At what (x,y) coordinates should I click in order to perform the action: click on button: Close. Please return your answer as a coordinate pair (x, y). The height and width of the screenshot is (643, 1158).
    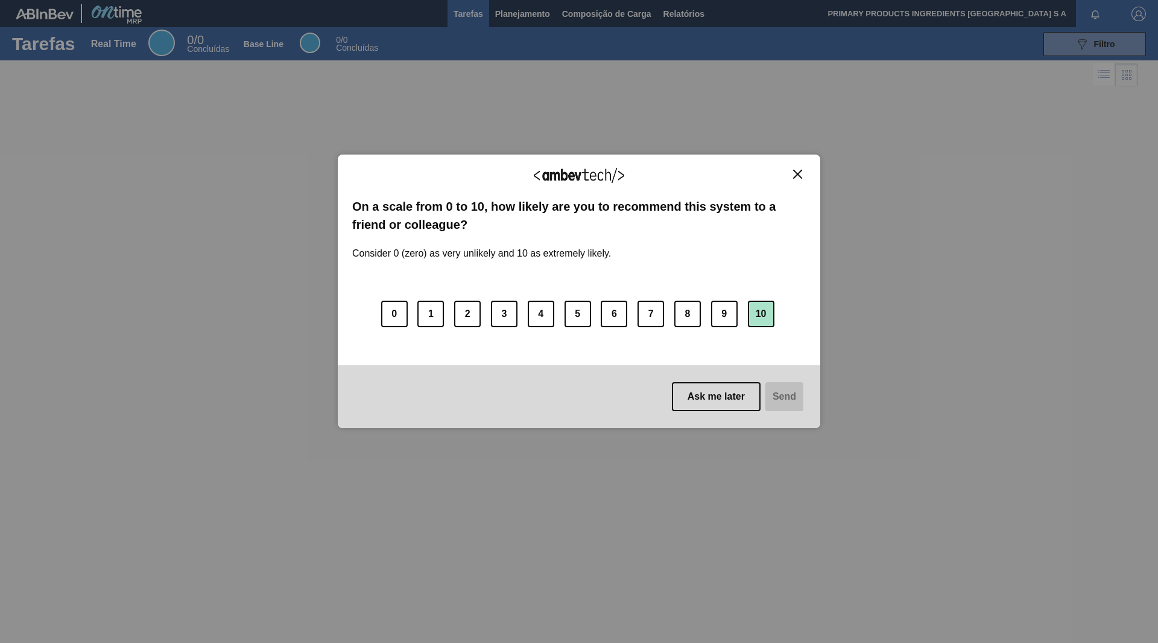
    Looking at the image, I should click on (798, 174).